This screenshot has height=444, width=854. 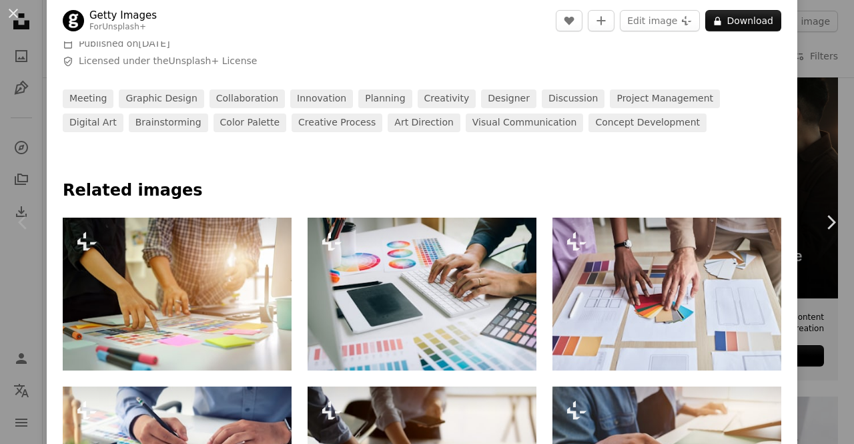 I want to click on a: discussion, so click(x=573, y=99).